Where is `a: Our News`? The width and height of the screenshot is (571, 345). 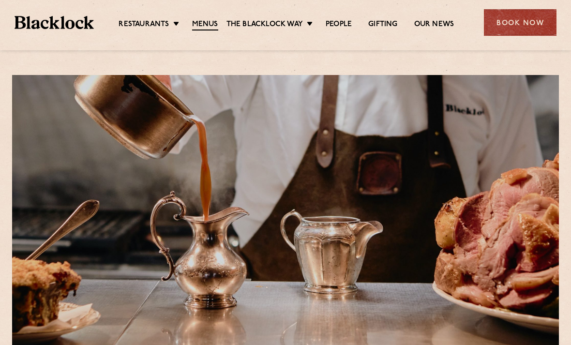
a: Our News is located at coordinates (434, 25).